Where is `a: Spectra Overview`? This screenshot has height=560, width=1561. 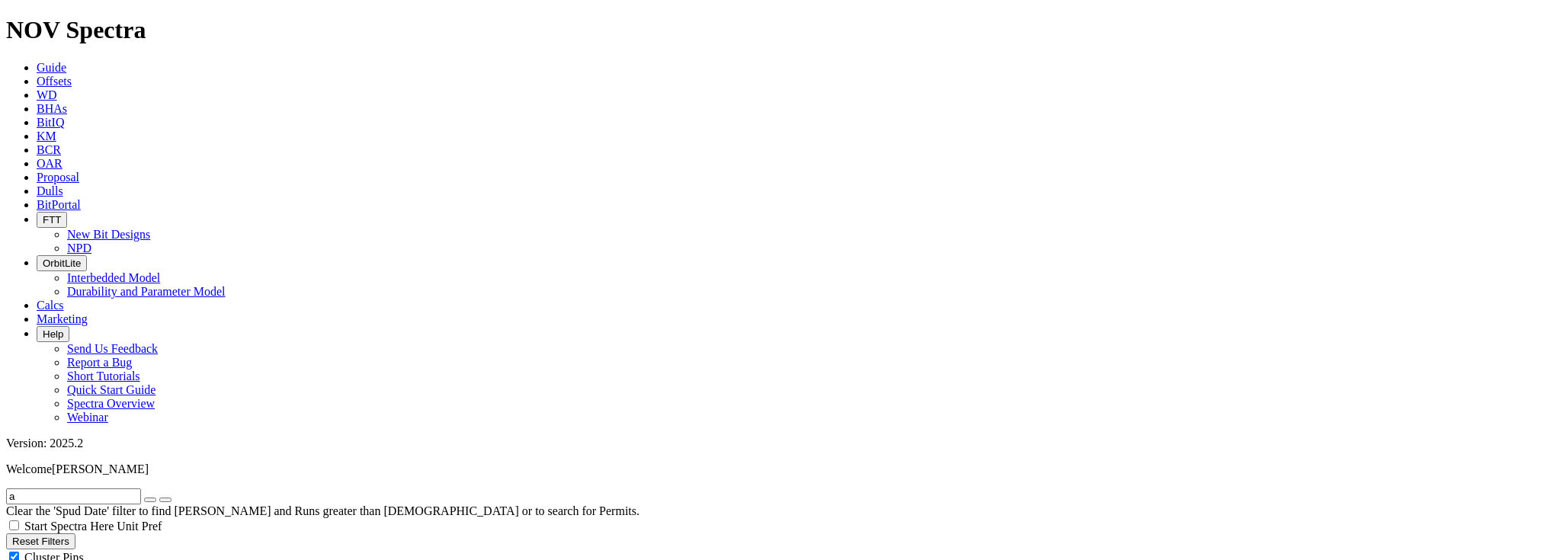 a: Spectra Overview is located at coordinates (111, 403).